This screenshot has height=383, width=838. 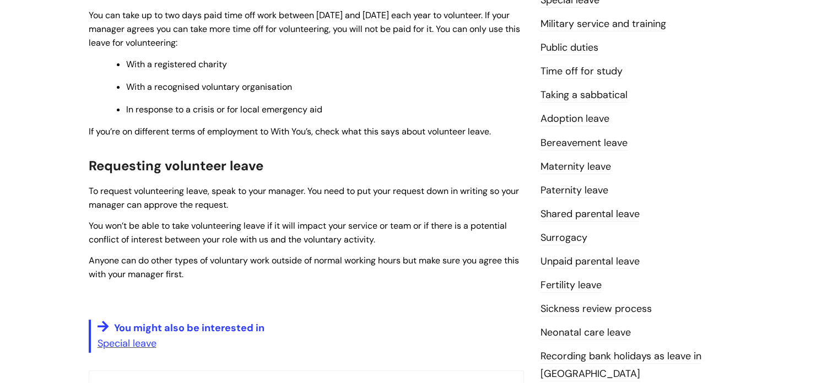 I want to click on a: Adoption leave, so click(x=575, y=119).